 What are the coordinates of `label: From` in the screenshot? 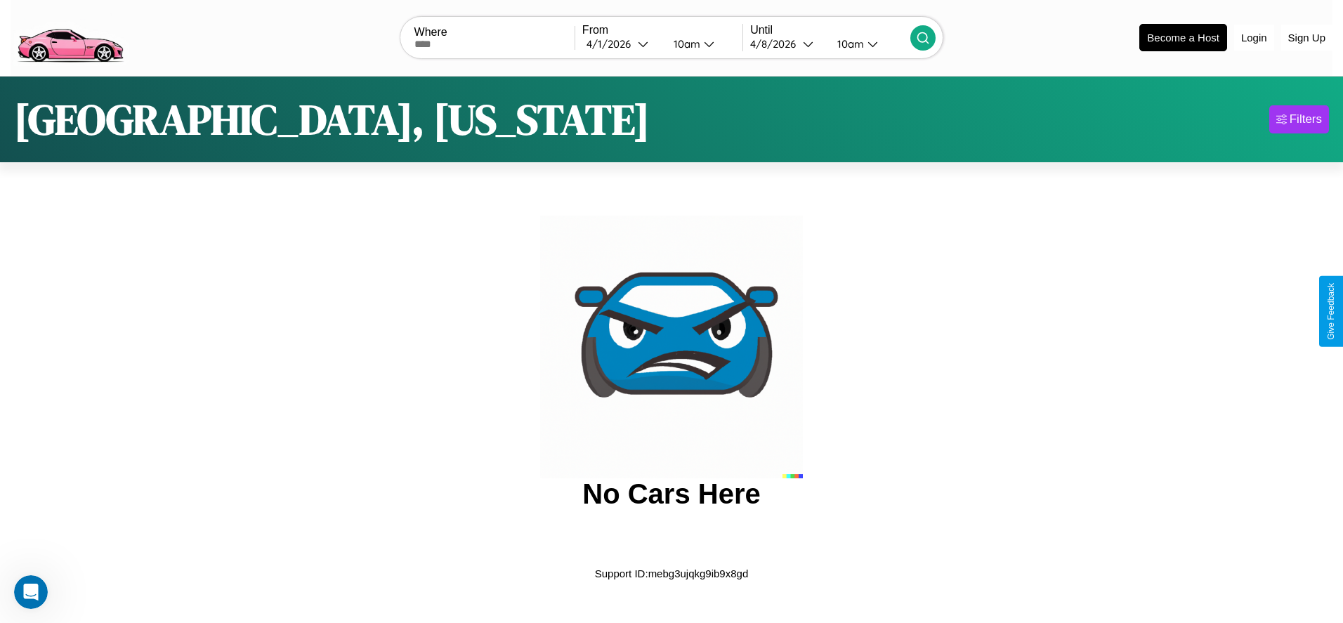 It's located at (662, 30).